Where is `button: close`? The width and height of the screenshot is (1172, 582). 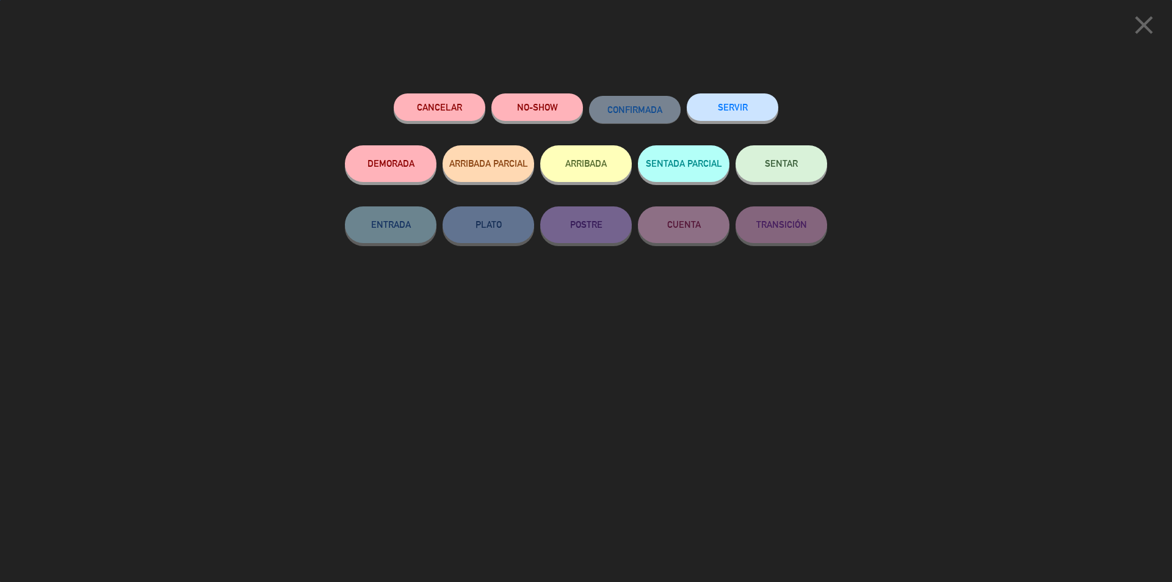
button: close is located at coordinates (1144, 27).